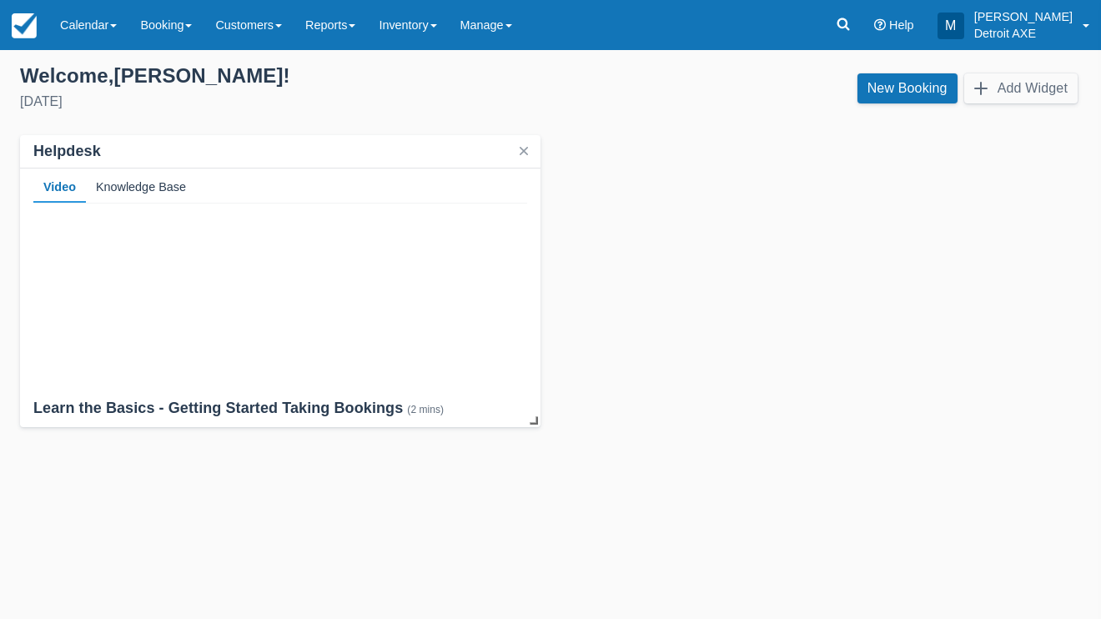  What do you see at coordinates (1021, 88) in the screenshot?
I see `button: Add Widget` at bounding box center [1021, 88].